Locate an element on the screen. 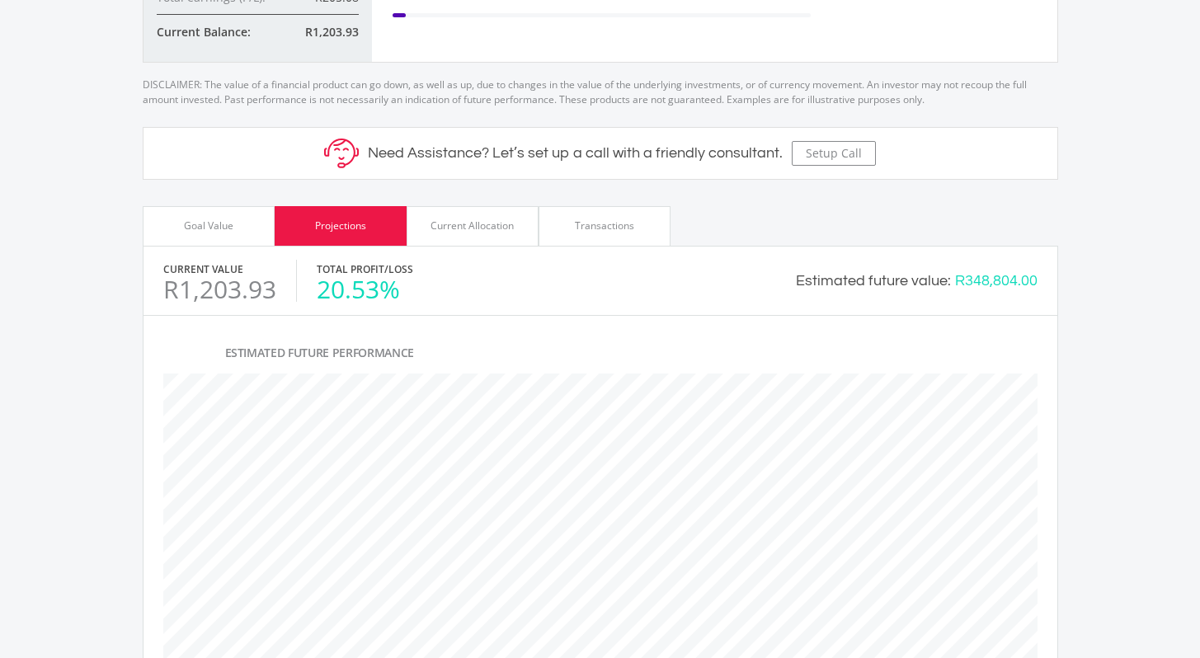 The height and width of the screenshot is (658, 1200). div: Current Allocation is located at coordinates (472, 226).